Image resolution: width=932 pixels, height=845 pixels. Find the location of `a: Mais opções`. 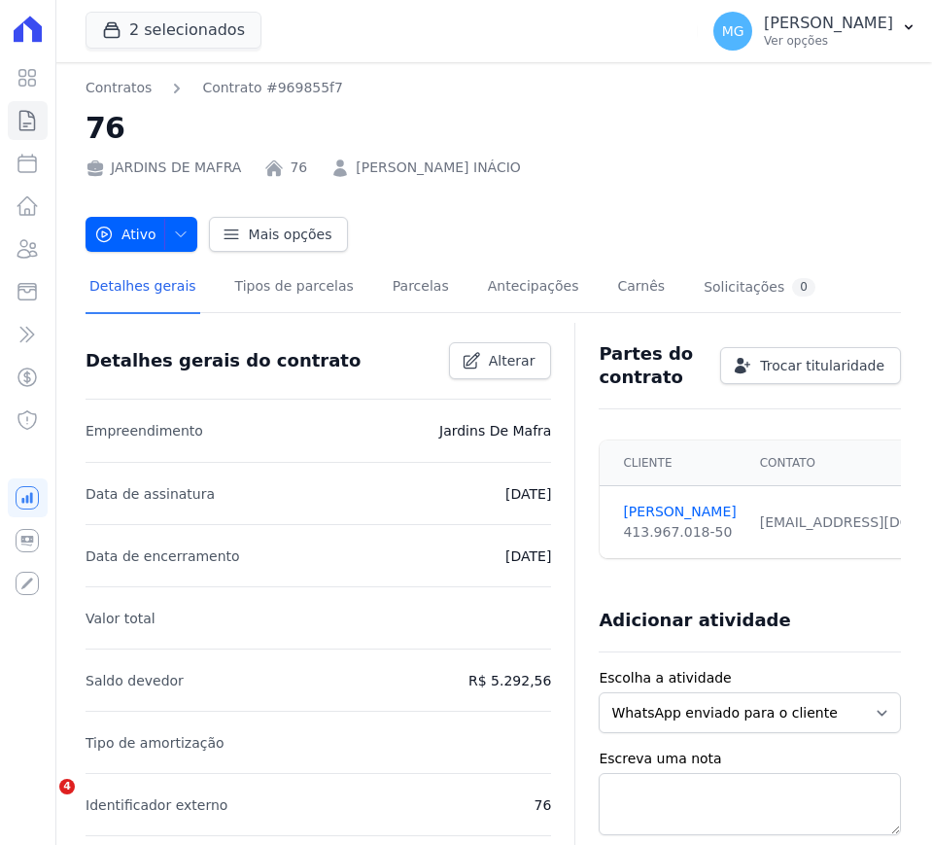

a: Mais opções is located at coordinates (279, 234).